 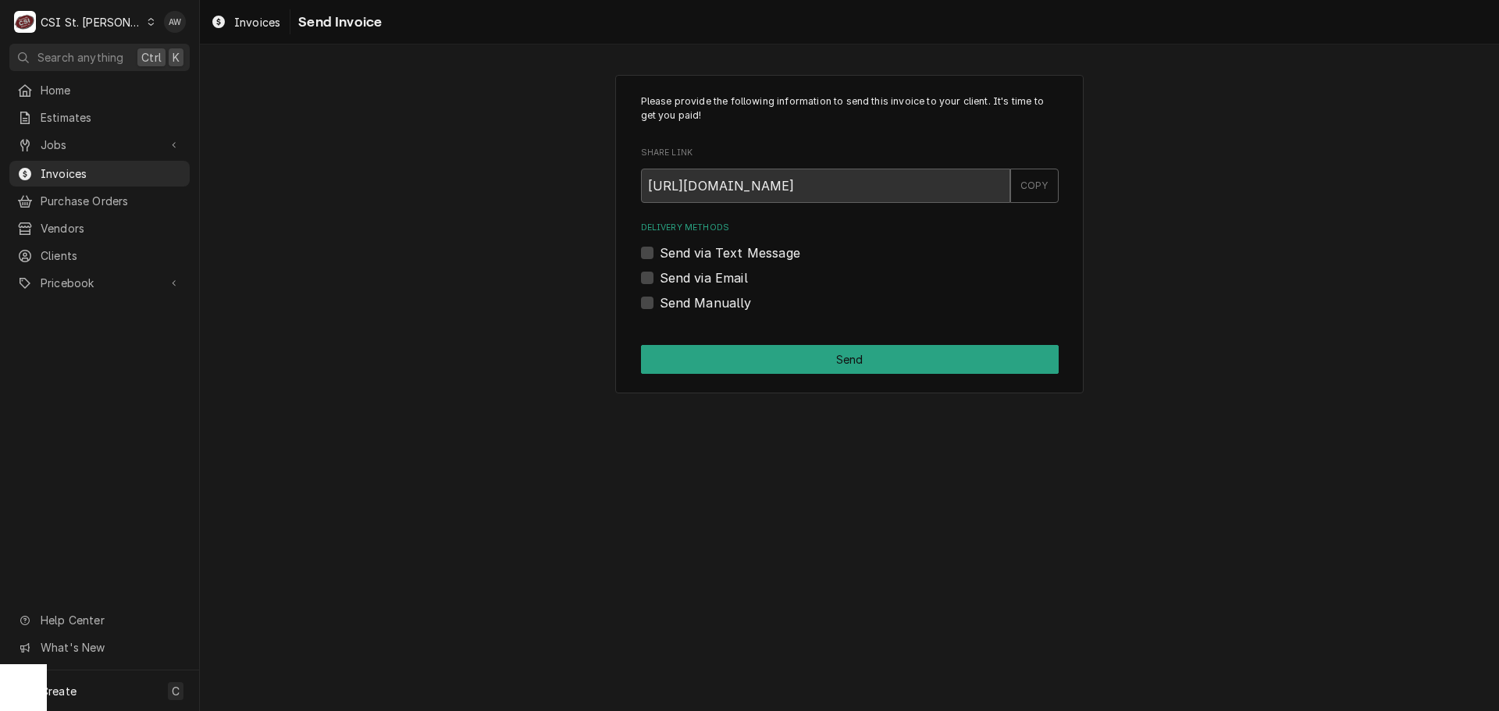 What do you see at coordinates (850, 203) in the screenshot?
I see `div: Invoice Send Form` at bounding box center [850, 203].